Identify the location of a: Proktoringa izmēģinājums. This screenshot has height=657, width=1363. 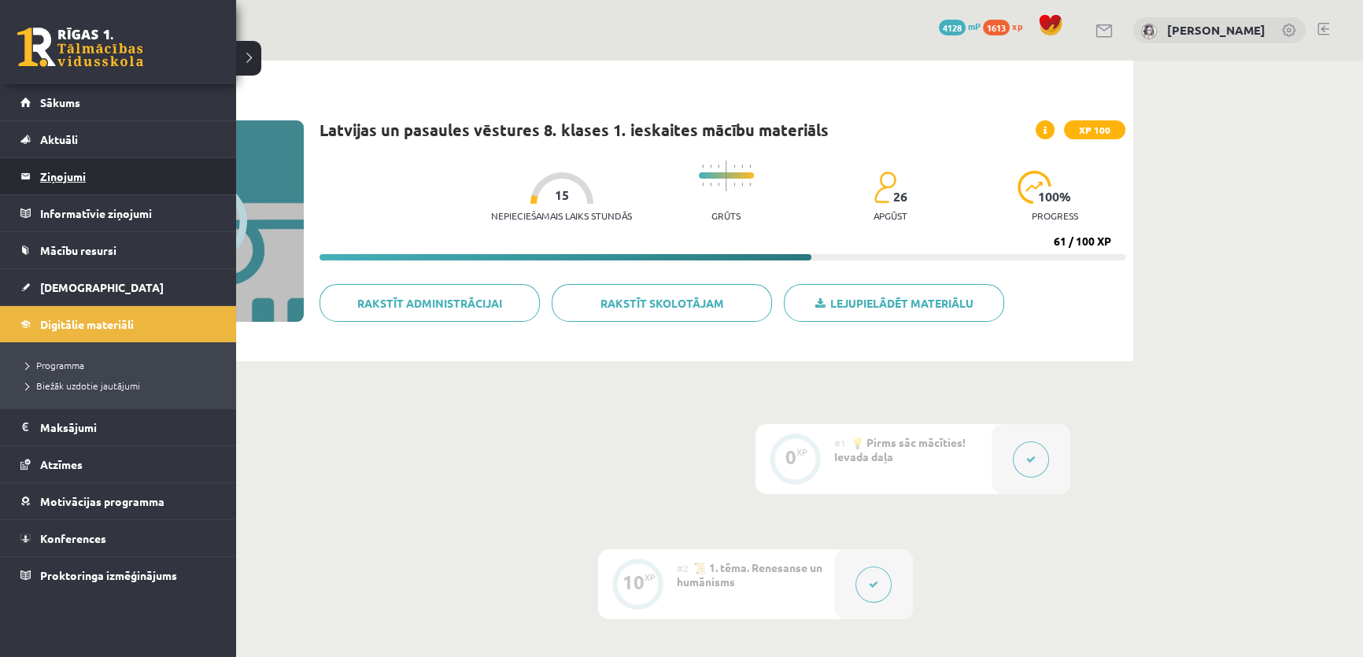
(118, 575).